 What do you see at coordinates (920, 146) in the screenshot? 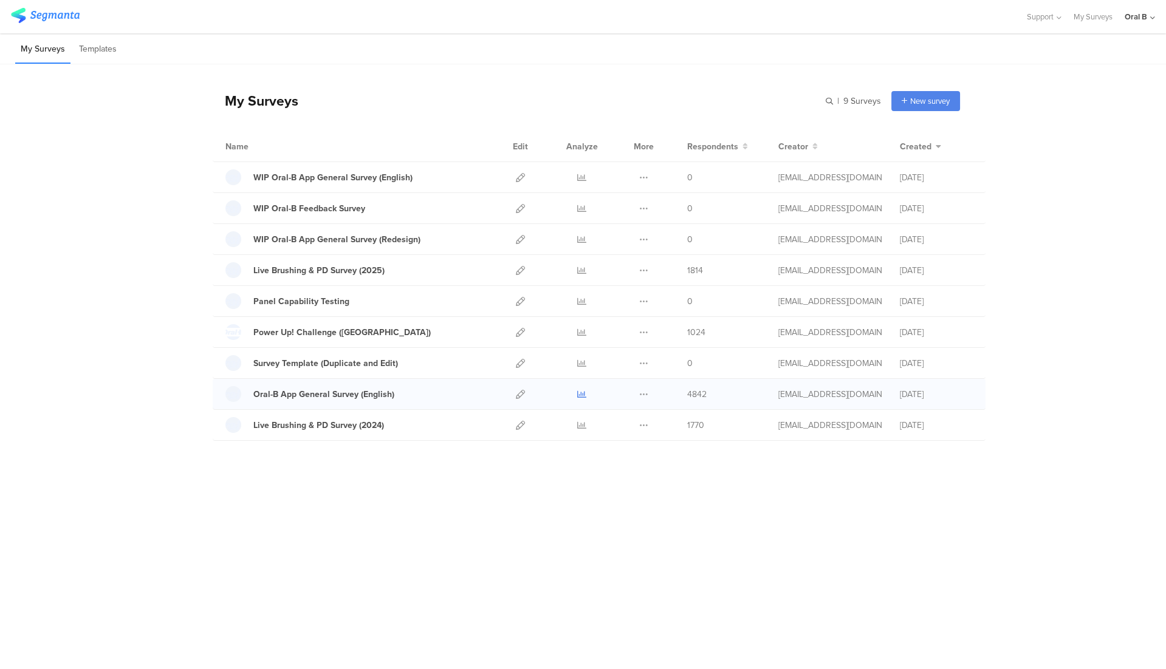
I see `button: Created` at bounding box center [920, 146].